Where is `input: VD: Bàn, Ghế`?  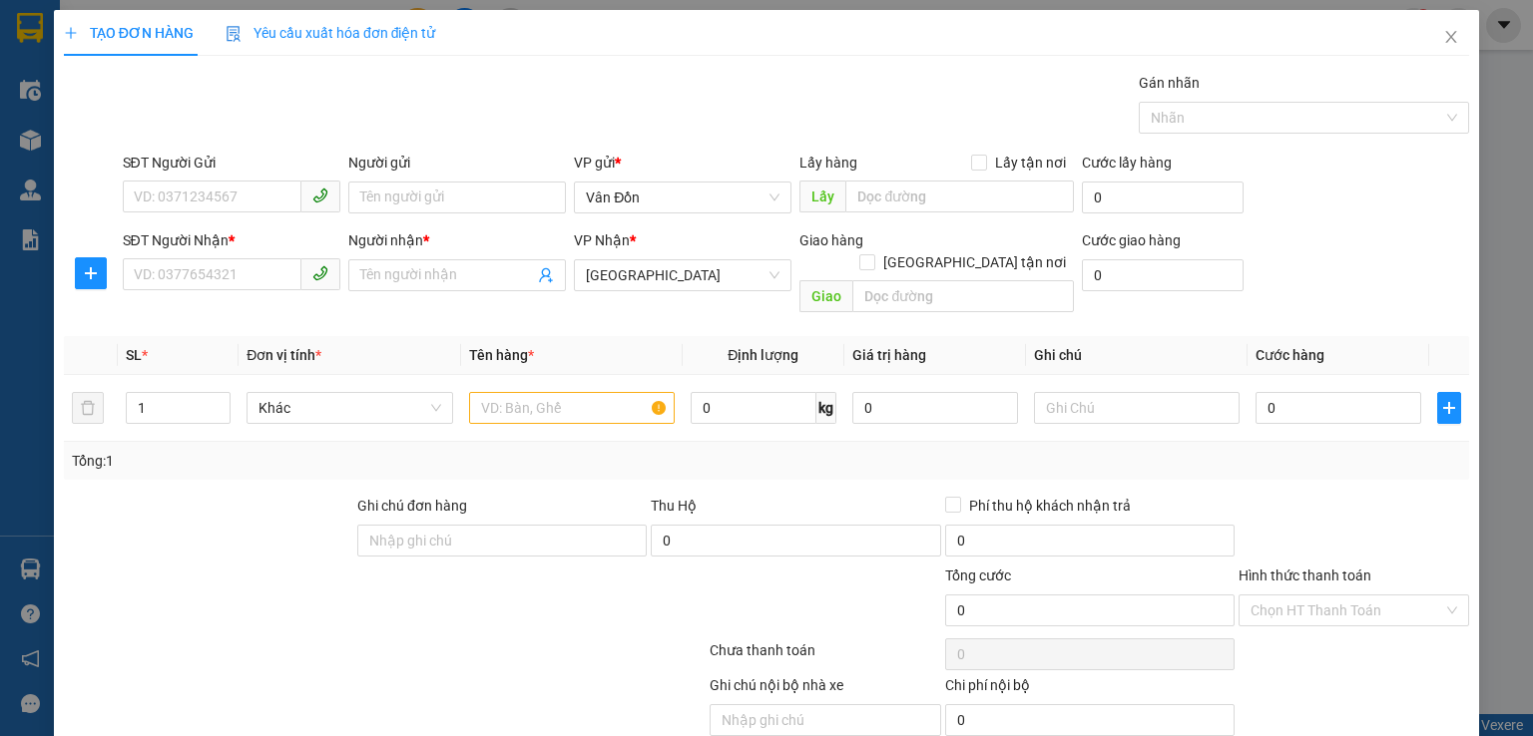
input: VD: Bàn, Ghế is located at coordinates (572, 408).